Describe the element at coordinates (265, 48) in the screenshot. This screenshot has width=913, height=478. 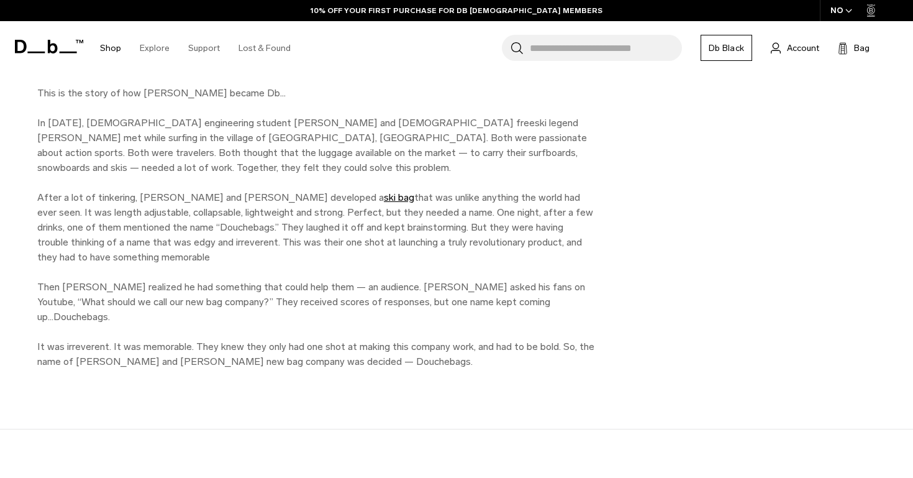
I see `a: Lost & Found` at that location.